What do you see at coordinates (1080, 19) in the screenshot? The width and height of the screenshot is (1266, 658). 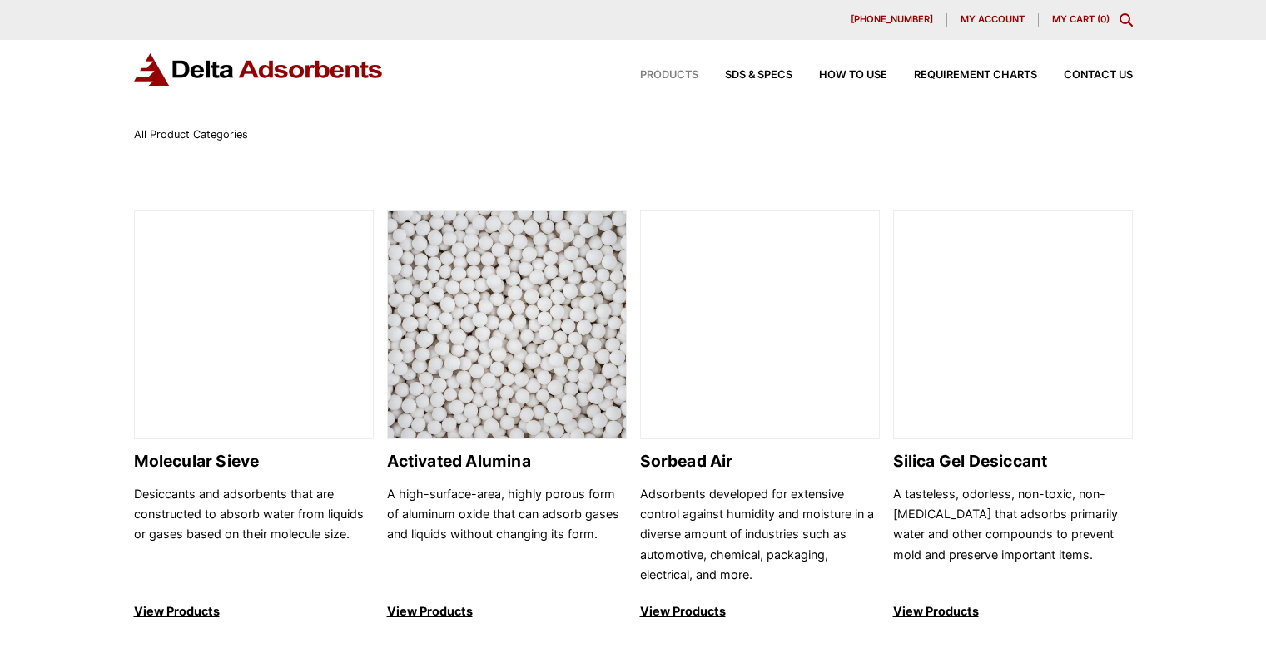 I see `a: My Cart (0)` at bounding box center [1080, 19].